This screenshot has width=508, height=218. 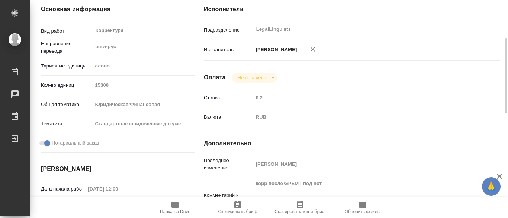 I want to click on button: Скопировать бриф, so click(x=237, y=208).